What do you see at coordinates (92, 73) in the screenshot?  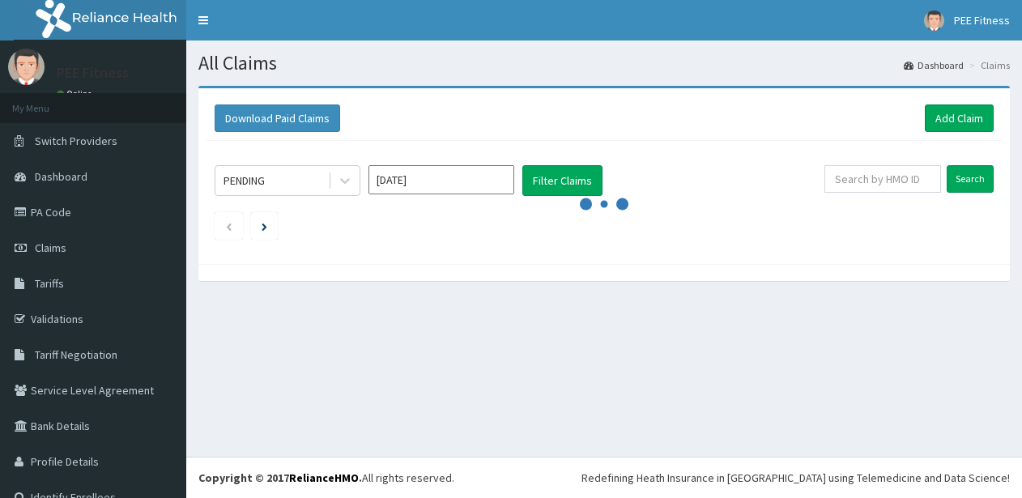 I see `p: PEE Fitness` at bounding box center [92, 73].